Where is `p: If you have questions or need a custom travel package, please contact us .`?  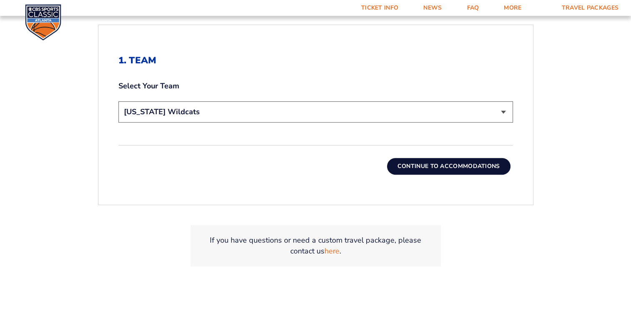
p: If you have questions or need a custom travel package, please contact us . is located at coordinates (316, 246).